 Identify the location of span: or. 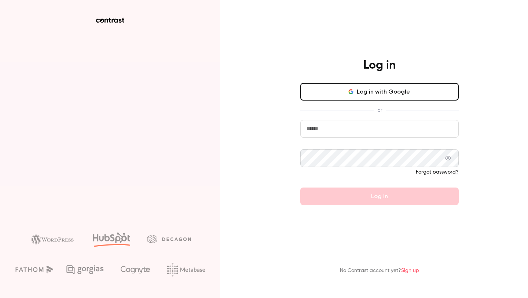
(380, 110).